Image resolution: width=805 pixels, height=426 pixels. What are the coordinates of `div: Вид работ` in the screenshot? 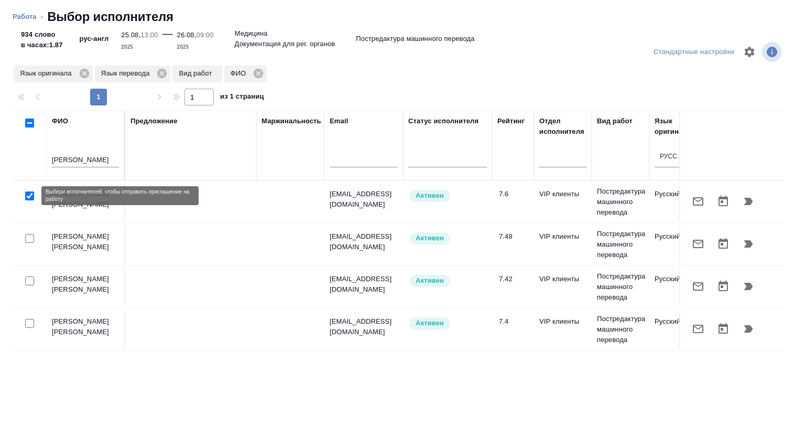 It's located at (615, 121).